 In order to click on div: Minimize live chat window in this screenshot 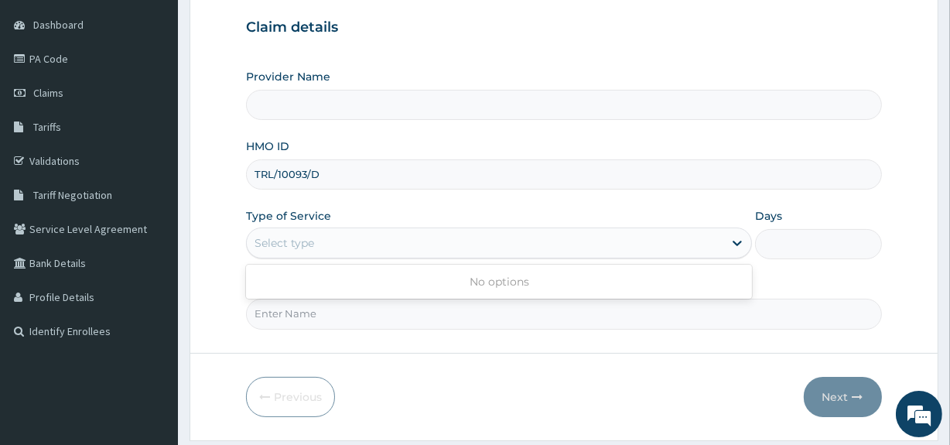, I will do `click(272, 26)`.